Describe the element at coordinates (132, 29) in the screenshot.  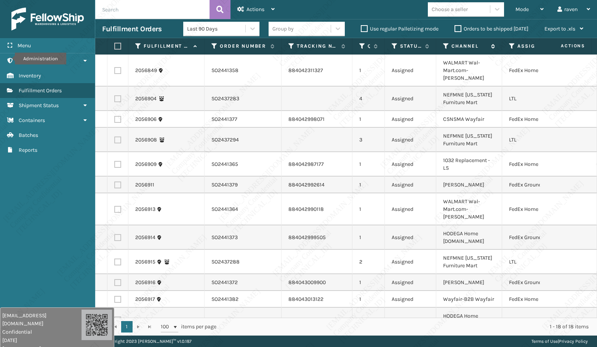
I see `h3: Fulfillment Orders` at that location.